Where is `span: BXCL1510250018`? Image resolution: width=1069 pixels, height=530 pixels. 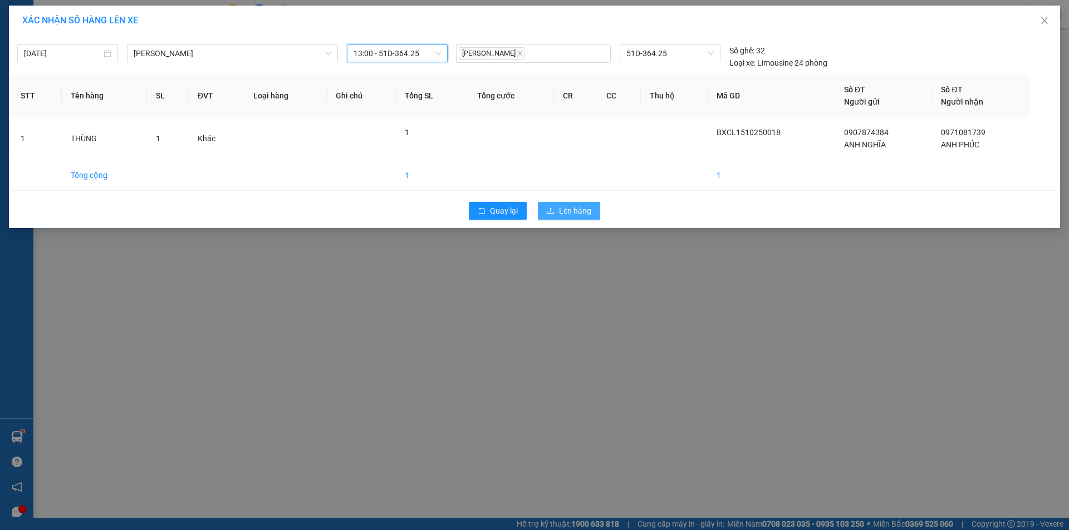 span: BXCL1510250018 is located at coordinates (748, 132).